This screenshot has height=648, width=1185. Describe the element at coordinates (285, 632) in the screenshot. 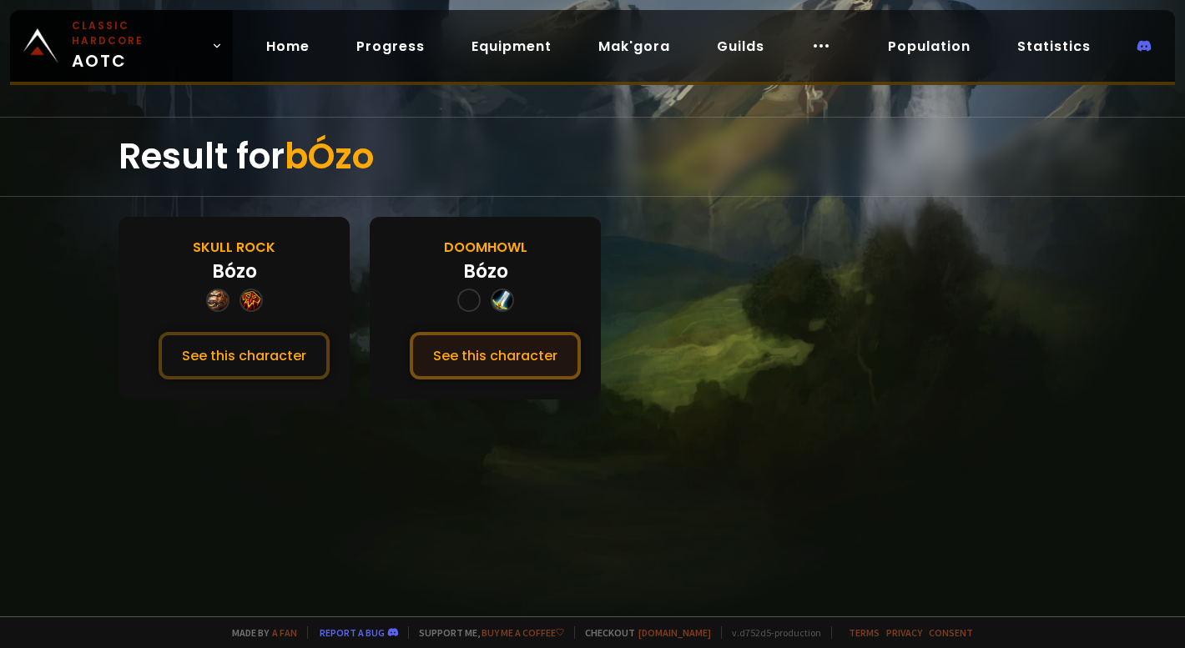

I see `a: a fan` at that location.